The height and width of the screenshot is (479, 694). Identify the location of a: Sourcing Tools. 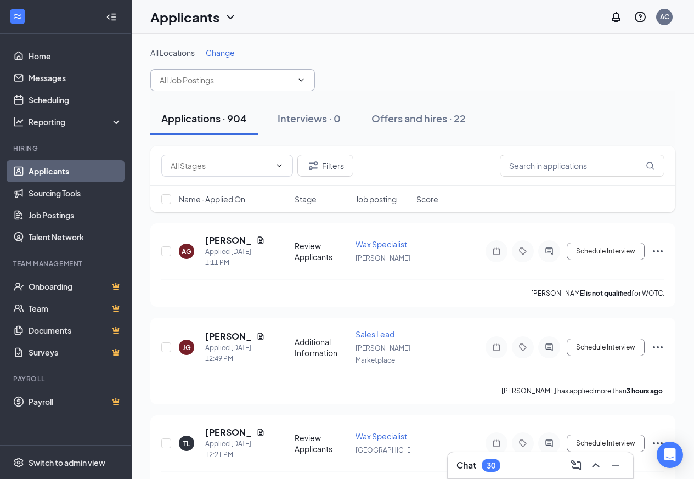
(75, 193).